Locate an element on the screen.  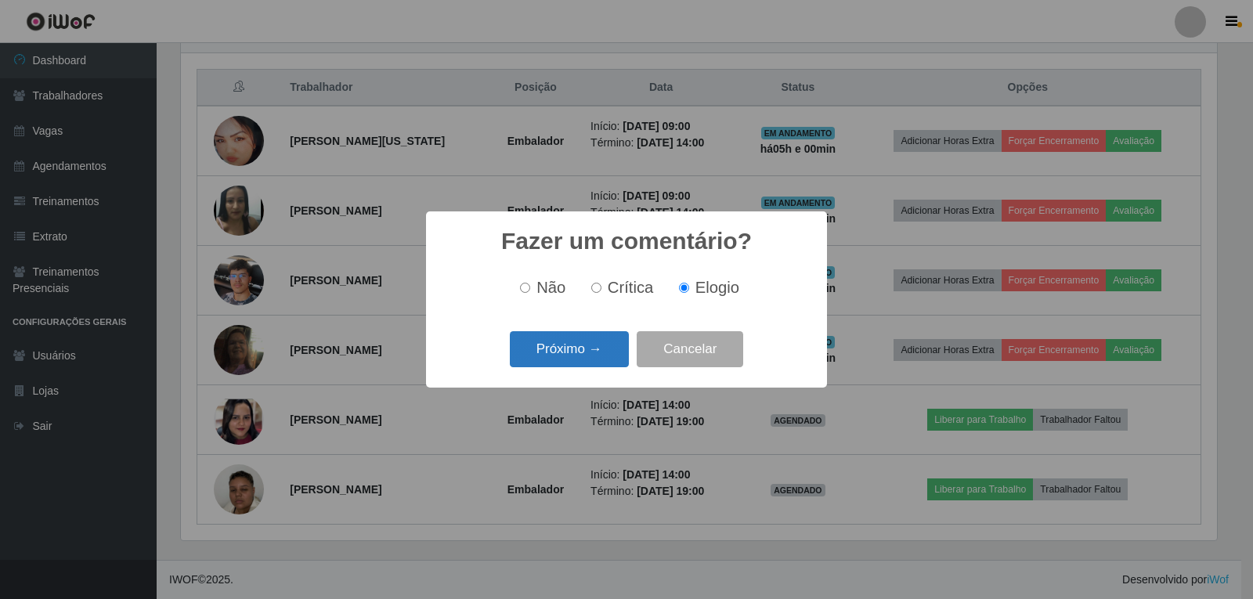
span: Crítica is located at coordinates (630, 287).